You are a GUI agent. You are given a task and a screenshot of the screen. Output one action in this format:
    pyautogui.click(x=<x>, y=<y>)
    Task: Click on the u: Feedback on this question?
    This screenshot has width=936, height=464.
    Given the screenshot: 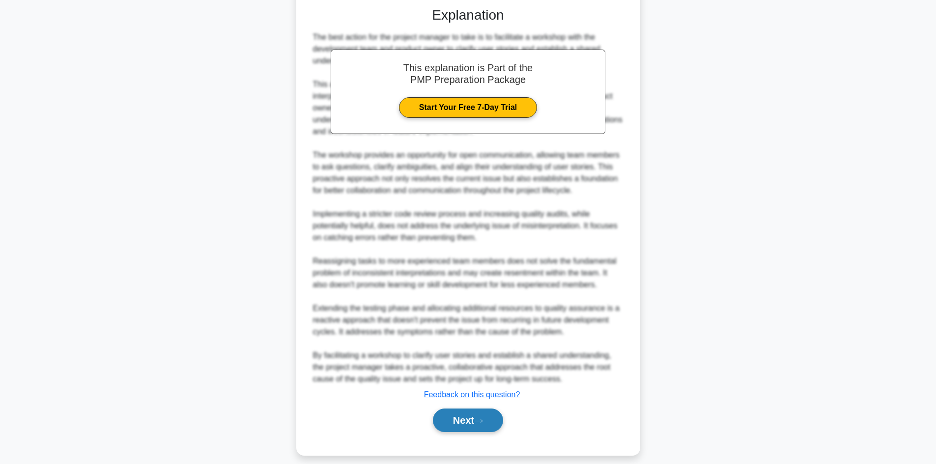 What is the action you would take?
    pyautogui.click(x=472, y=395)
    